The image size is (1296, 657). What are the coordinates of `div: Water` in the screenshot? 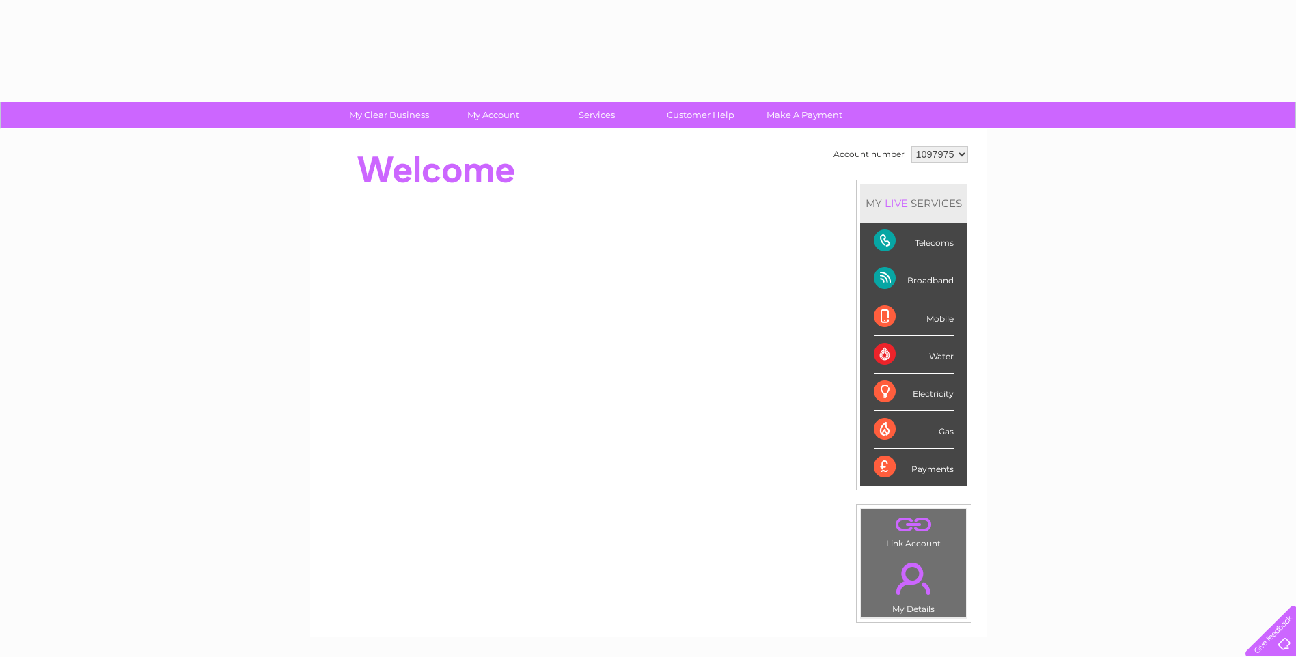 It's located at (913, 355).